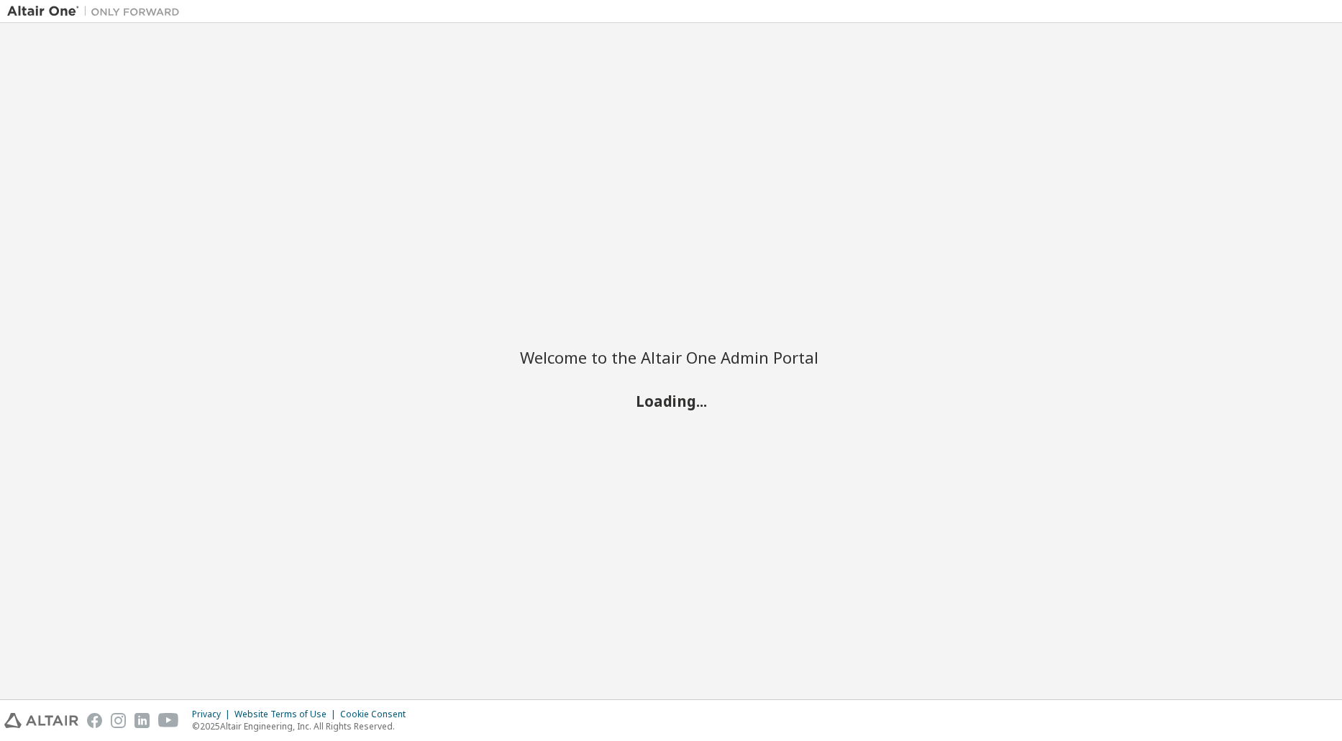 Image resolution: width=1342 pixels, height=741 pixels. What do you see at coordinates (213, 715) in the screenshot?
I see `div: Privacy` at bounding box center [213, 715].